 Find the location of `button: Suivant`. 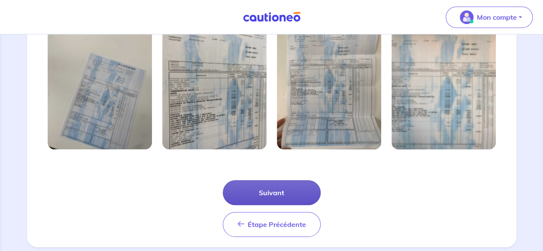

button: Suivant is located at coordinates (272, 193).